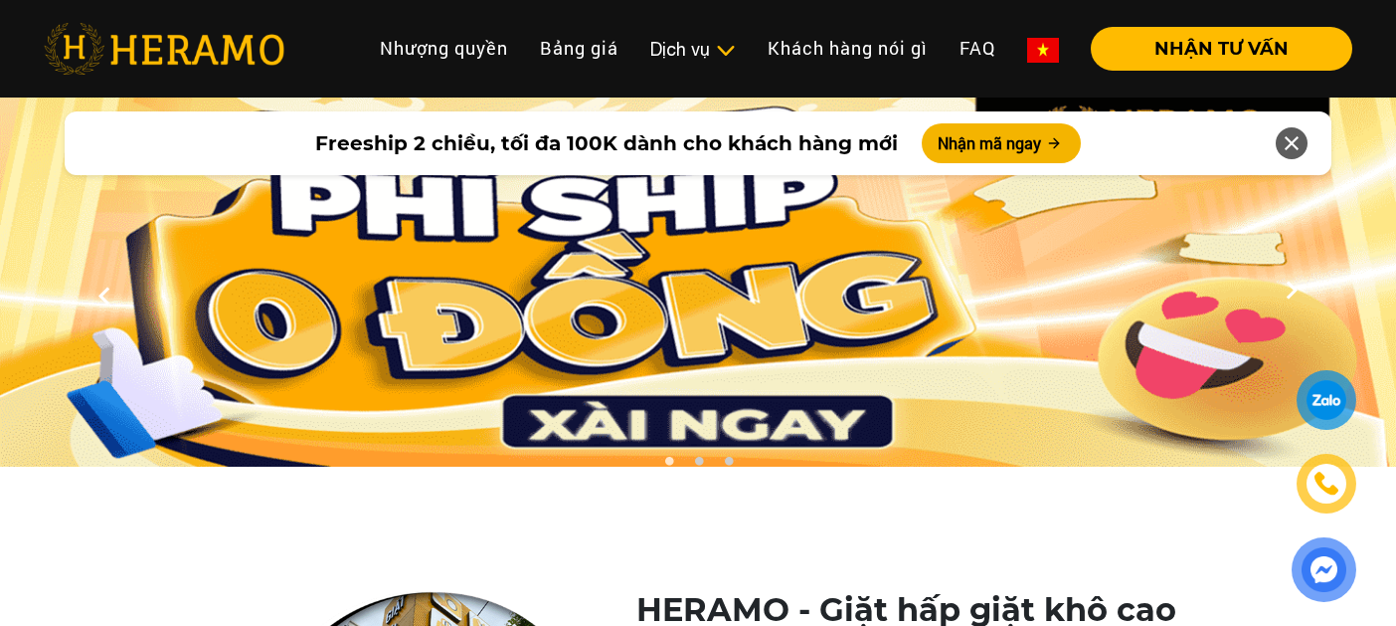 The height and width of the screenshot is (626, 1396). I want to click on a: phone-icon, so click(1327, 483).